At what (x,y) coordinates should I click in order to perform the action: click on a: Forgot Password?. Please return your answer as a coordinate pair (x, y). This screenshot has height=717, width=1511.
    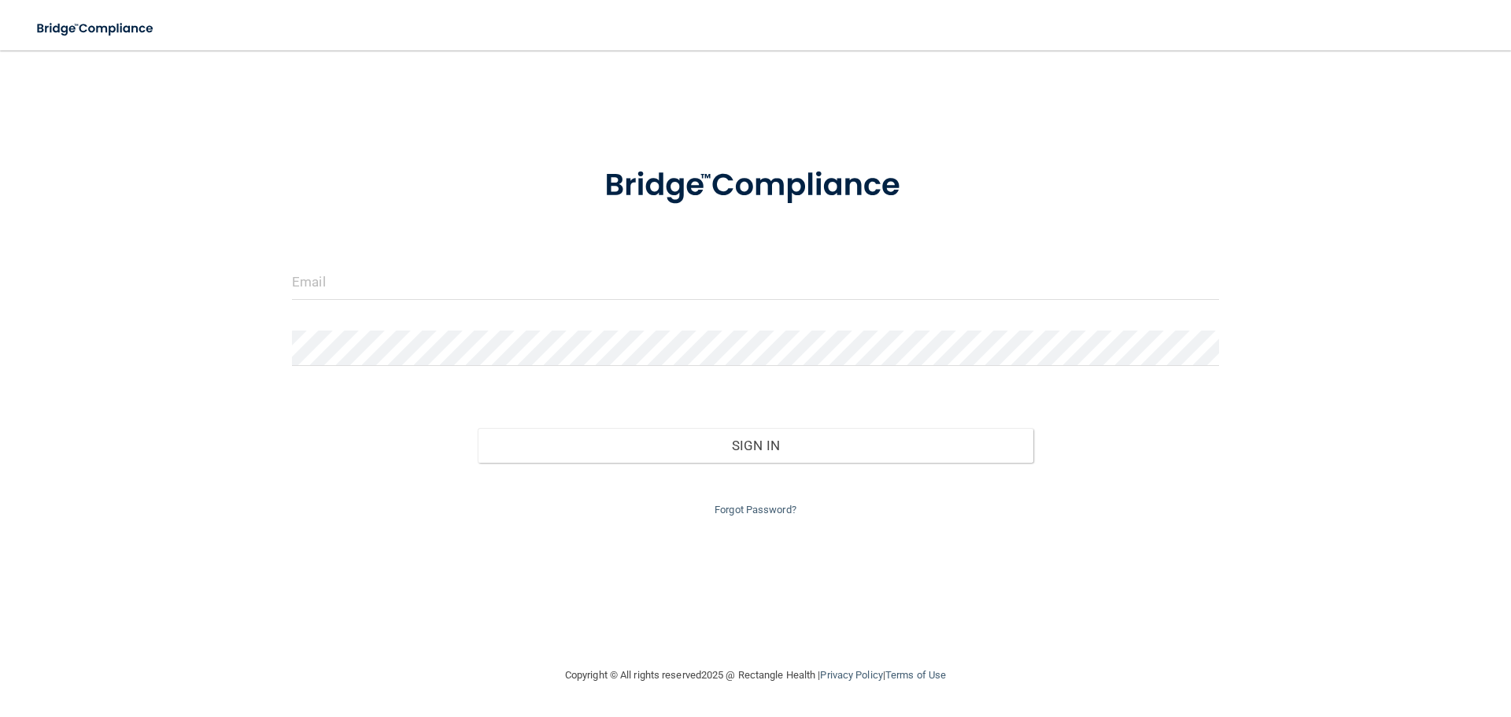
    Looking at the image, I should click on (755, 509).